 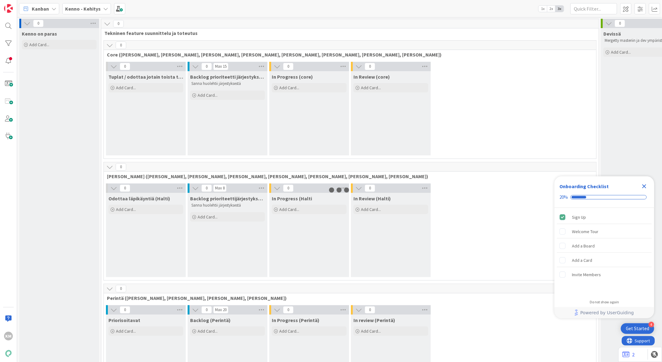 What do you see at coordinates (139, 198) in the screenshot?
I see `span: Odottaa läpikäyntiä (Halti)` at bounding box center [139, 198].